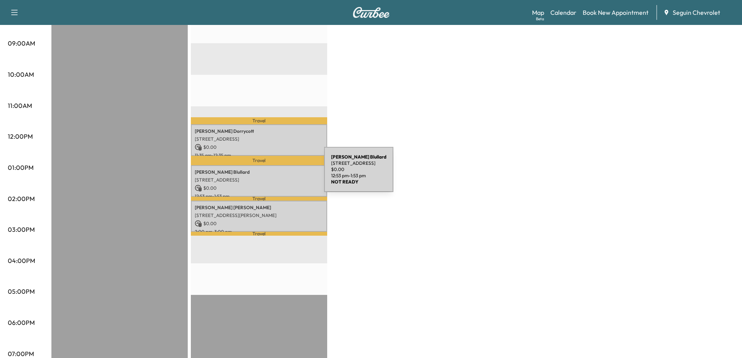  What do you see at coordinates (697, 12) in the screenshot?
I see `span: Seguin Chevrolet` at bounding box center [697, 12].